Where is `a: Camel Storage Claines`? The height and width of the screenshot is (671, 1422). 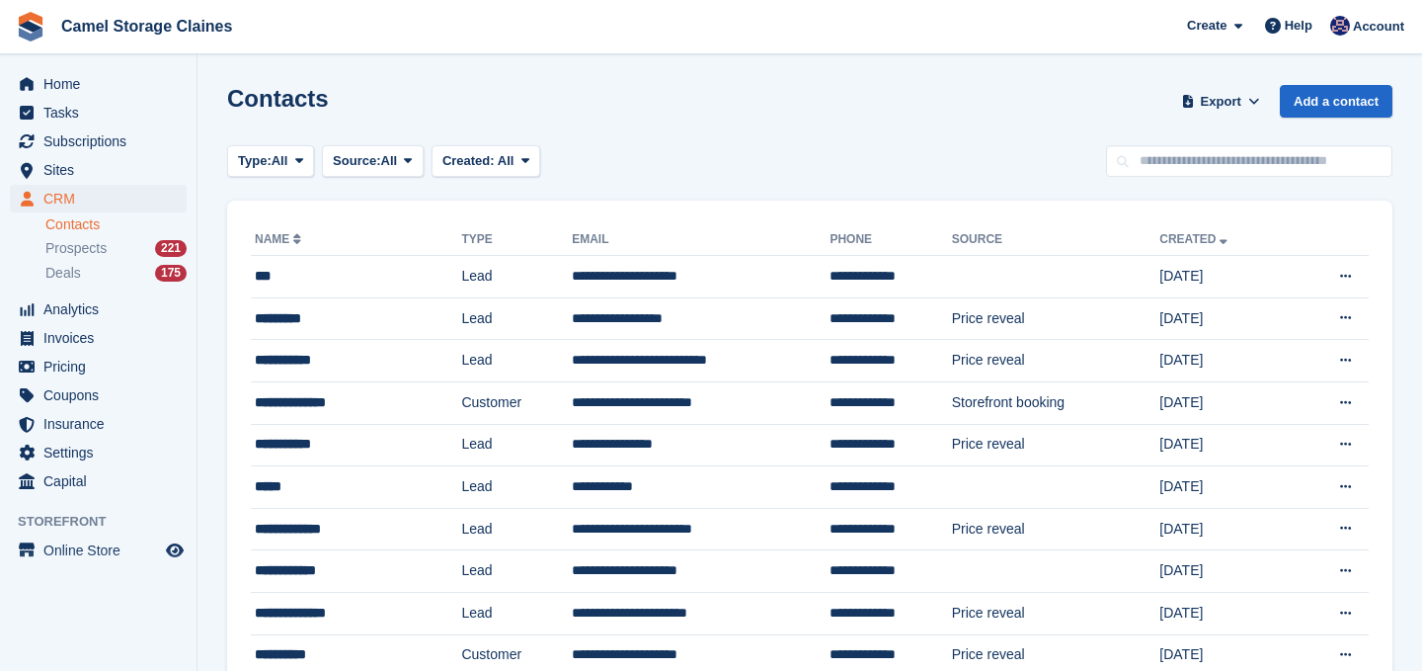
a: Camel Storage Claines is located at coordinates (146, 26).